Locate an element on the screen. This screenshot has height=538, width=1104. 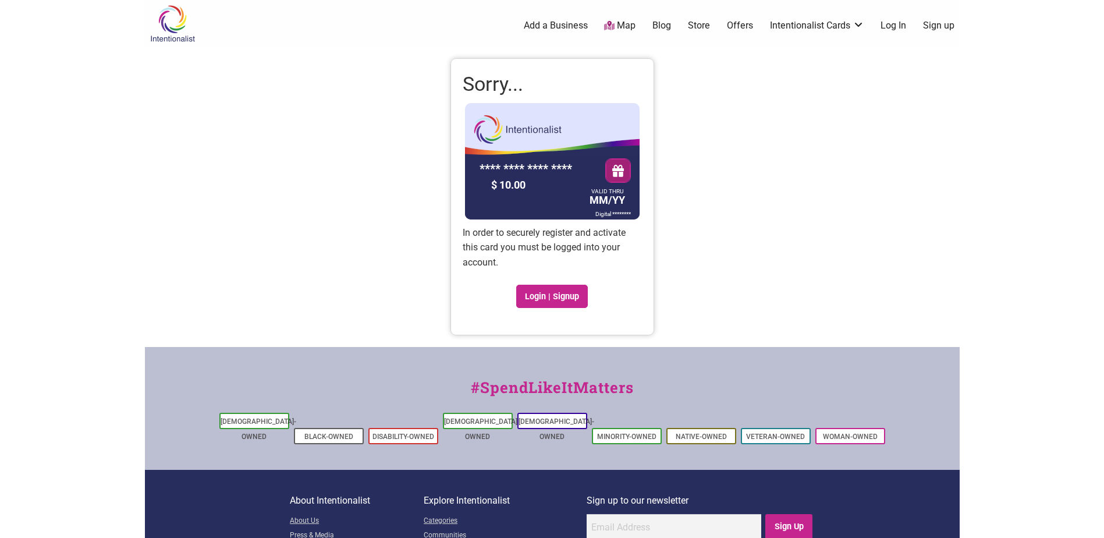
h1: Sorry... is located at coordinates (552, 84).